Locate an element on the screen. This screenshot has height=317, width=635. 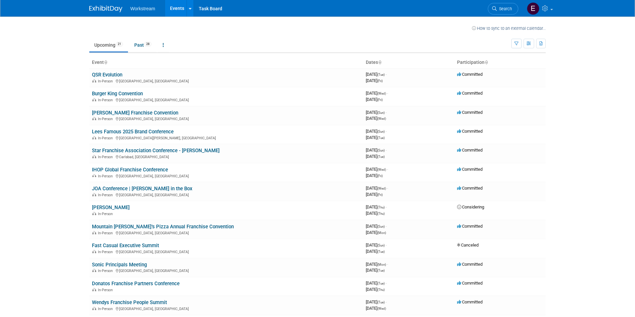
th: Event is located at coordinates (226, 63).